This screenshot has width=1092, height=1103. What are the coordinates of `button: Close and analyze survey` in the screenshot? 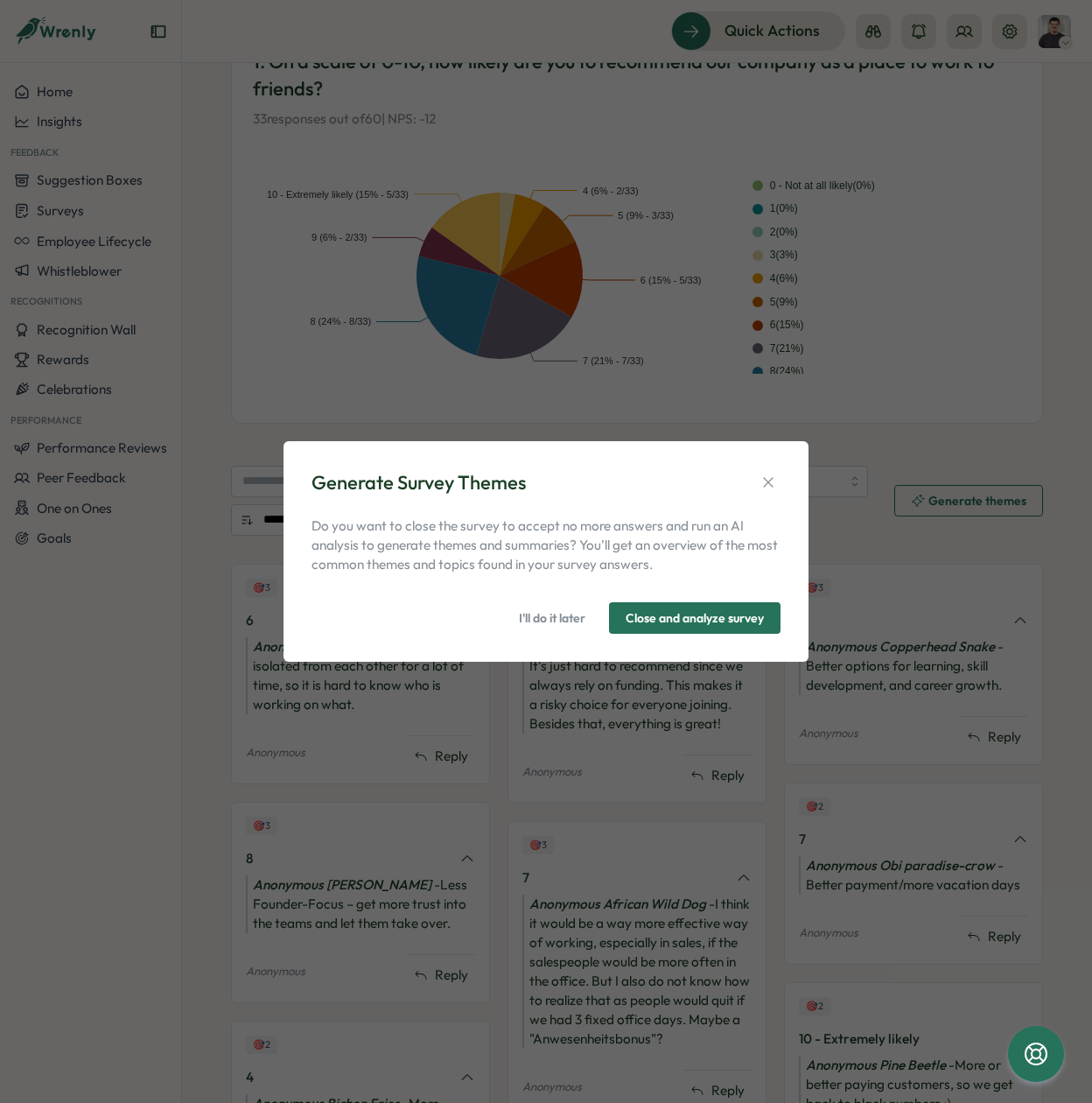 It's located at (695, 618).